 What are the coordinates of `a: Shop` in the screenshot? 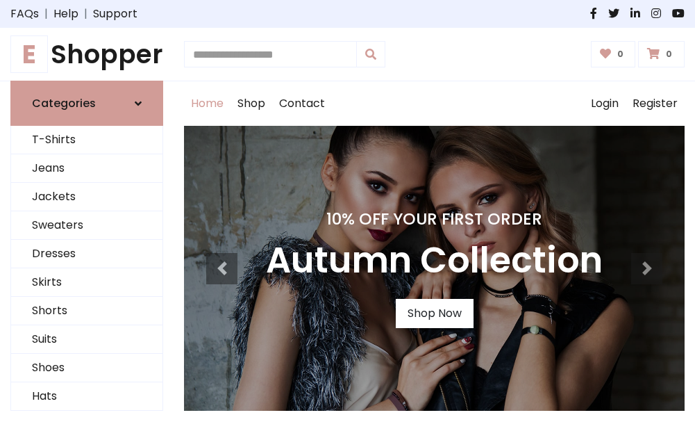 It's located at (251, 104).